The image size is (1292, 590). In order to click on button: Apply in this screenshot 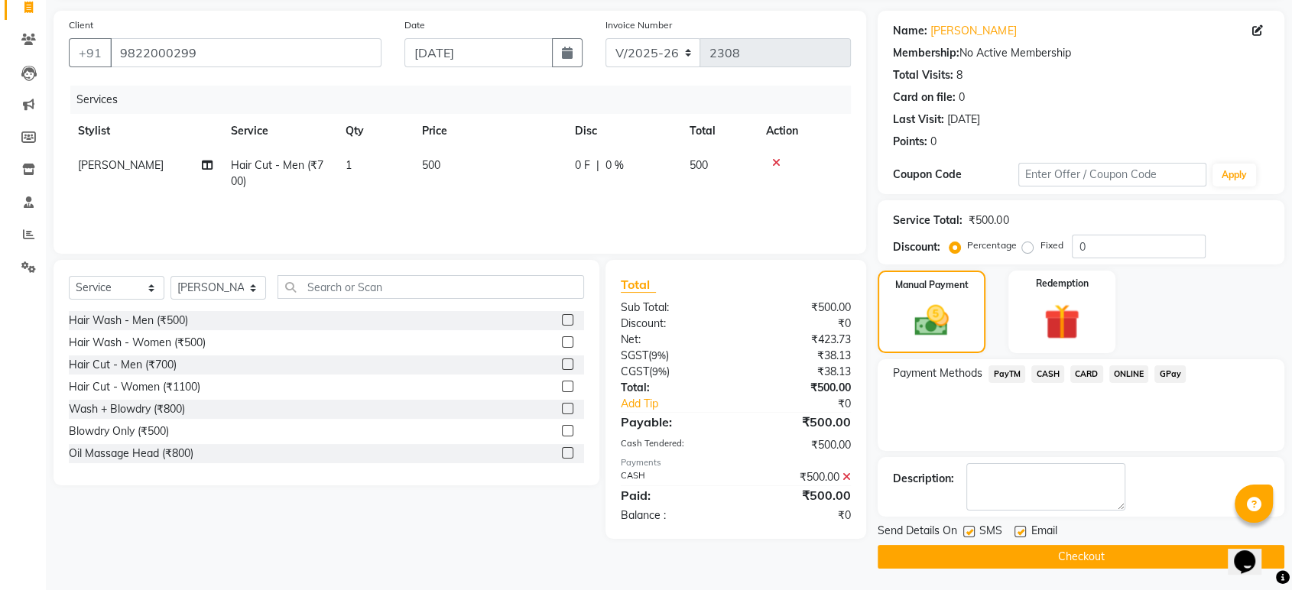, I will do `click(1233, 175)`.